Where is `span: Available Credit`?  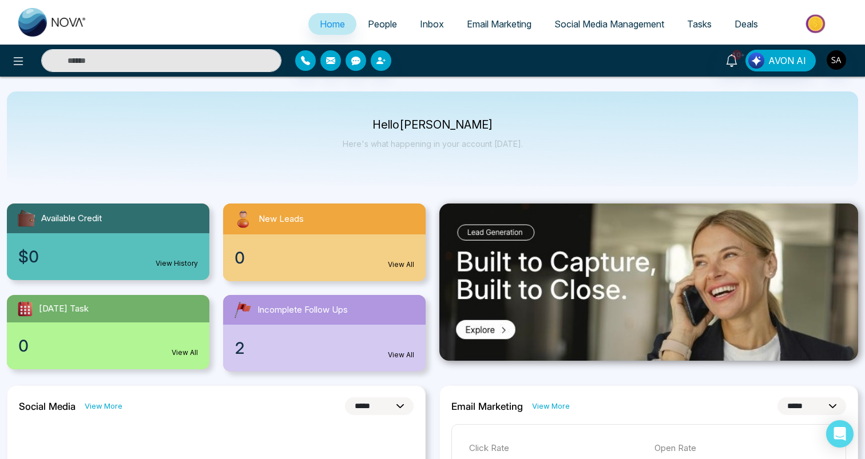
span: Available Credit is located at coordinates (72, 219).